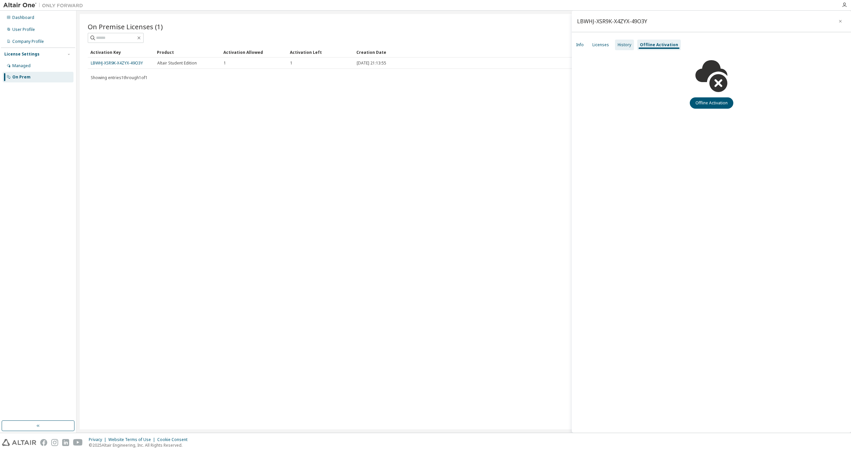 The image size is (851, 452). What do you see at coordinates (117, 63) in the screenshot?
I see `a: LBWHJ-XSR9K-X4ZYX-49O3Y` at bounding box center [117, 63].